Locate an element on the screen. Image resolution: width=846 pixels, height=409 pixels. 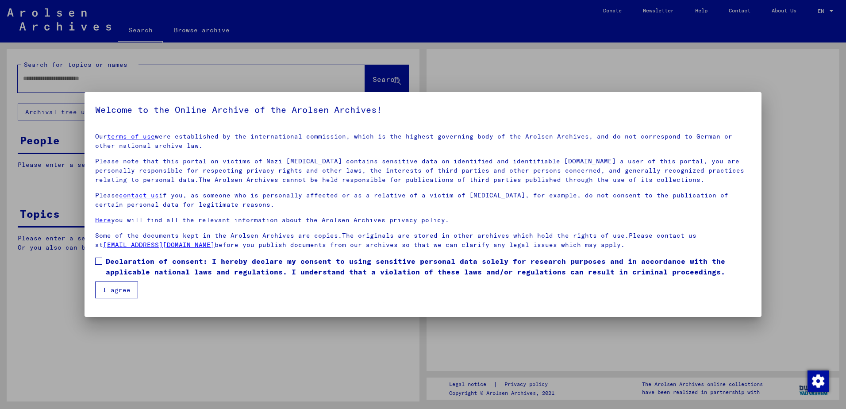
a: terms of use is located at coordinates (131, 136).